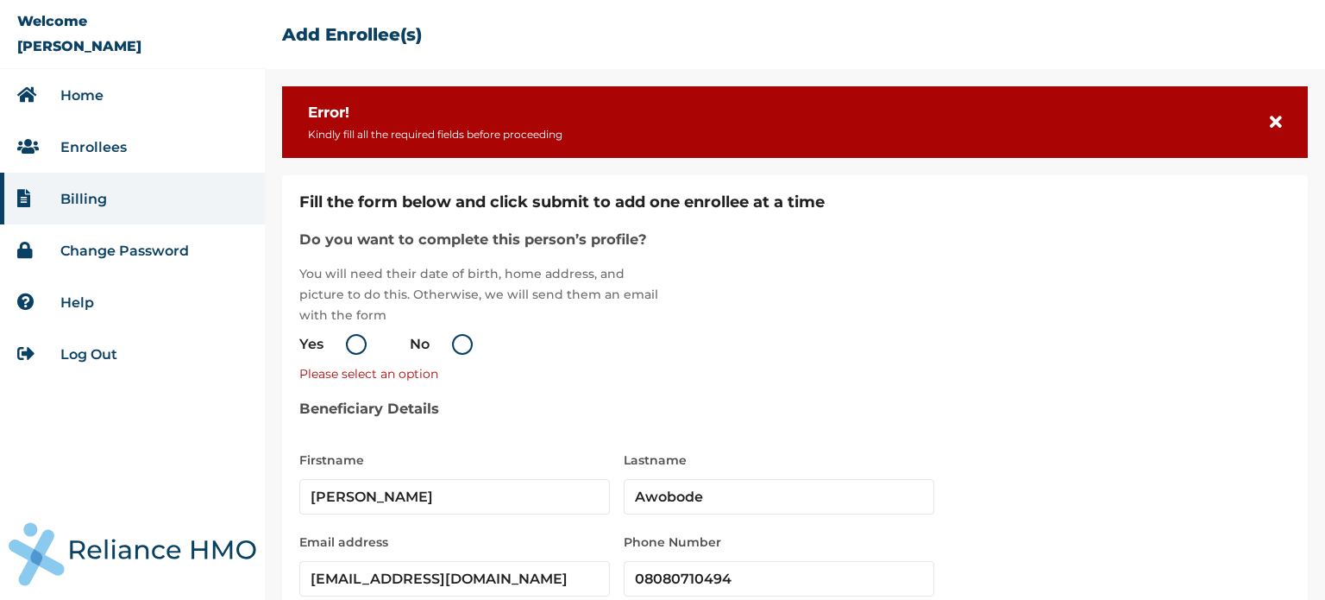 Image resolution: width=1325 pixels, height=600 pixels. I want to click on p: You will need their date of birth, home address, and picture to do this. Otherwise, we will send ..., so click(481, 294).